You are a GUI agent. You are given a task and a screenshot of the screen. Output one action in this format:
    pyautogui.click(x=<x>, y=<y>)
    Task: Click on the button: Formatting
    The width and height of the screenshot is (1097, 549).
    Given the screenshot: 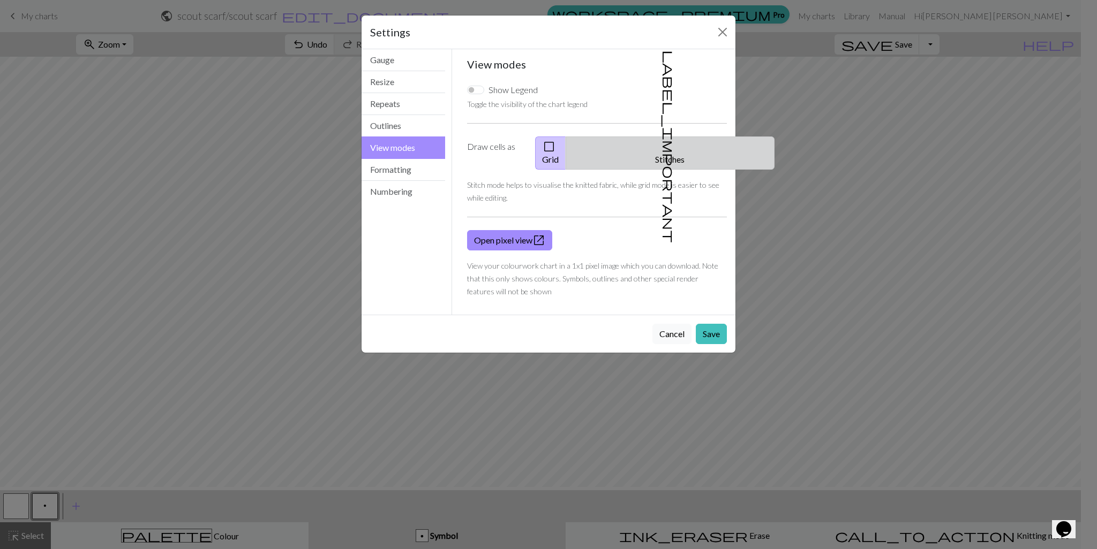 What is the action you would take?
    pyautogui.click(x=403, y=170)
    